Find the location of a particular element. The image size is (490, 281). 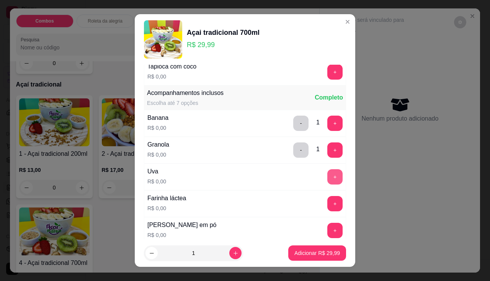

div: Uva is located at coordinates (157, 171).